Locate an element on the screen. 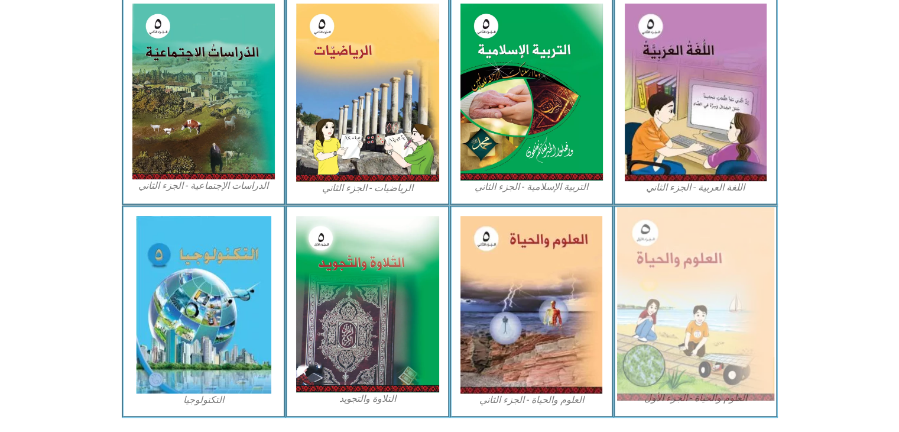 The height and width of the screenshot is (432, 899). figcaption: الدراسات الإجتماعية - الجزء الثاني is located at coordinates (204, 186).